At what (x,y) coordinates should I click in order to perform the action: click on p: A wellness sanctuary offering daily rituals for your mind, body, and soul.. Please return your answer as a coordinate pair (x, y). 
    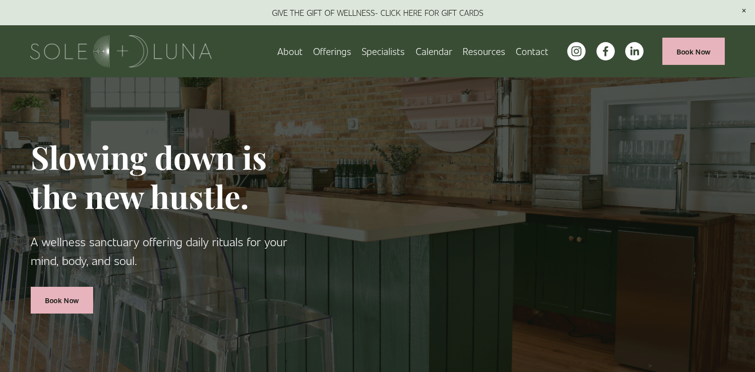
    Looking at the image, I should click on (174, 251).